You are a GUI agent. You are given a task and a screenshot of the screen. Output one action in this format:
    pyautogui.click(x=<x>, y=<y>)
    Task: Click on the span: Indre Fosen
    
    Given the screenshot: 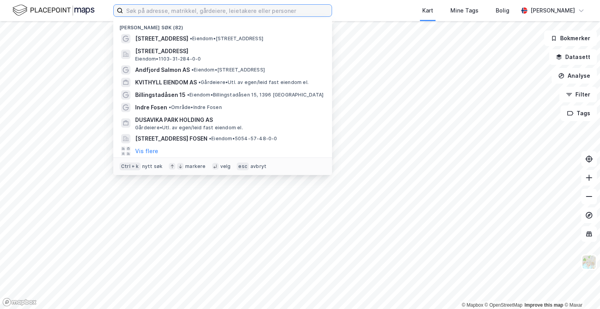 What is the action you would take?
    pyautogui.click(x=151, y=107)
    